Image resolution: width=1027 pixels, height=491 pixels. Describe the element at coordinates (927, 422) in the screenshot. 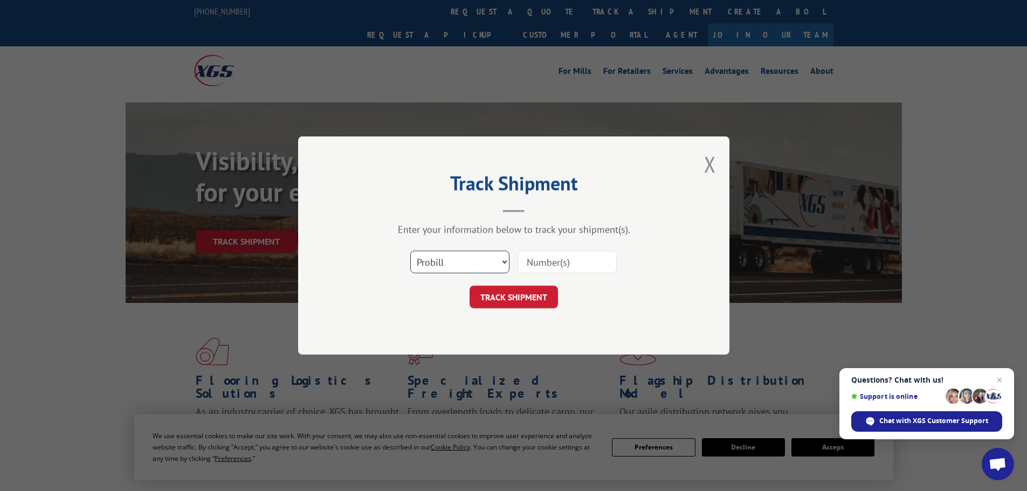

I see `div: Chat with XGS Customer Support` at that location.